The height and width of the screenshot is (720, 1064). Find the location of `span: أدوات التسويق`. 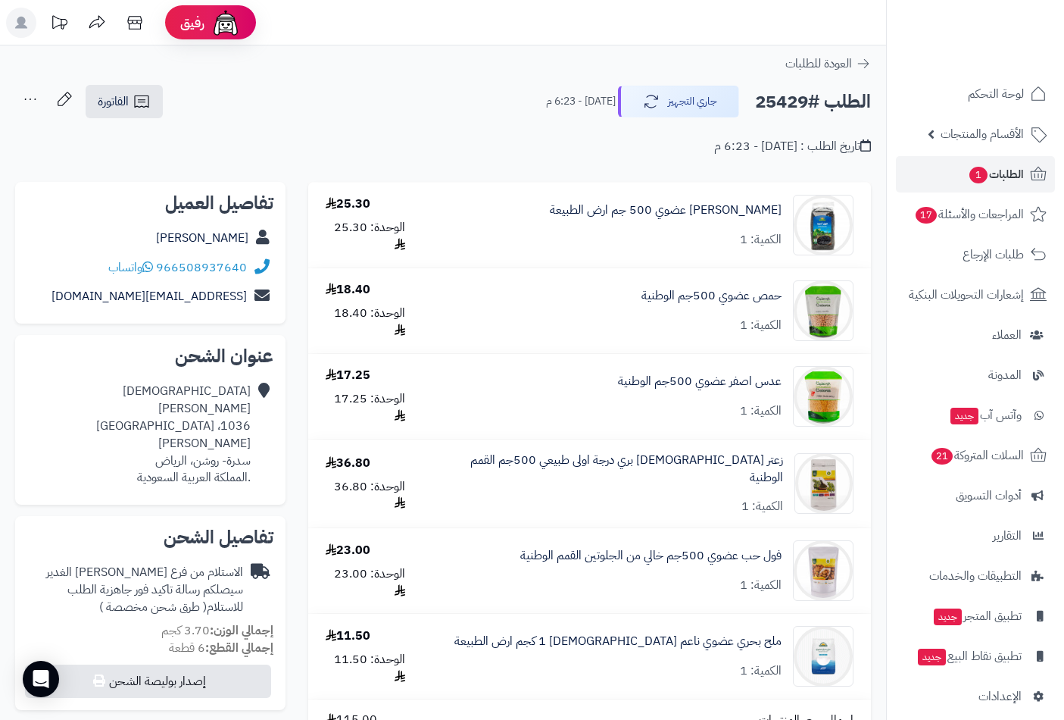

span: أدوات التسويق is located at coordinates (989, 495).